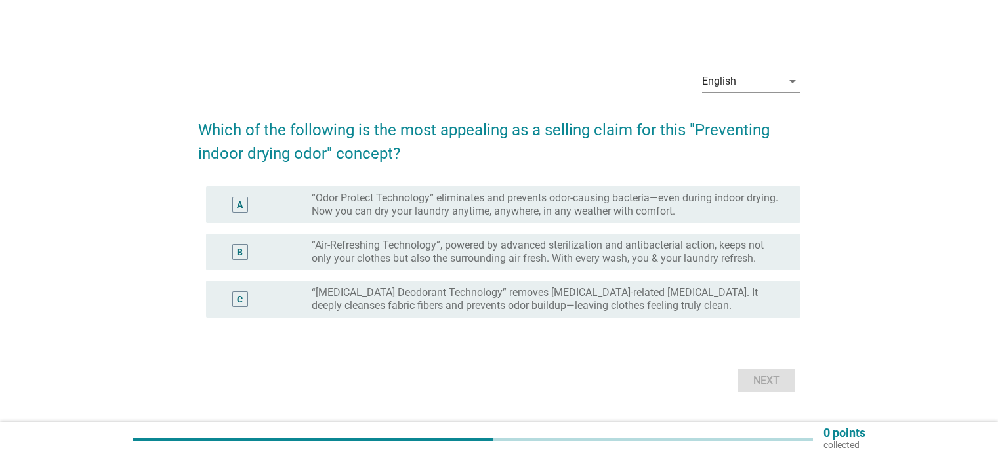  What do you see at coordinates (239, 298) in the screenshot?
I see `div: C` at bounding box center [239, 298].